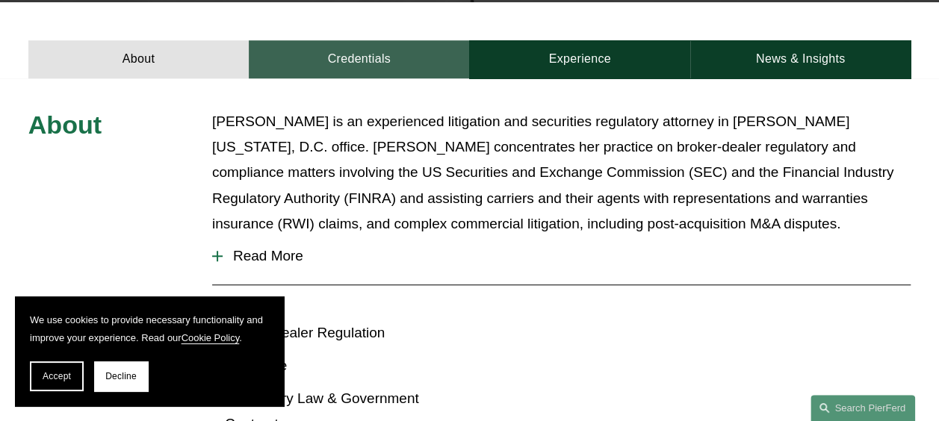  I want to click on a: Cookie Policy, so click(211, 338).